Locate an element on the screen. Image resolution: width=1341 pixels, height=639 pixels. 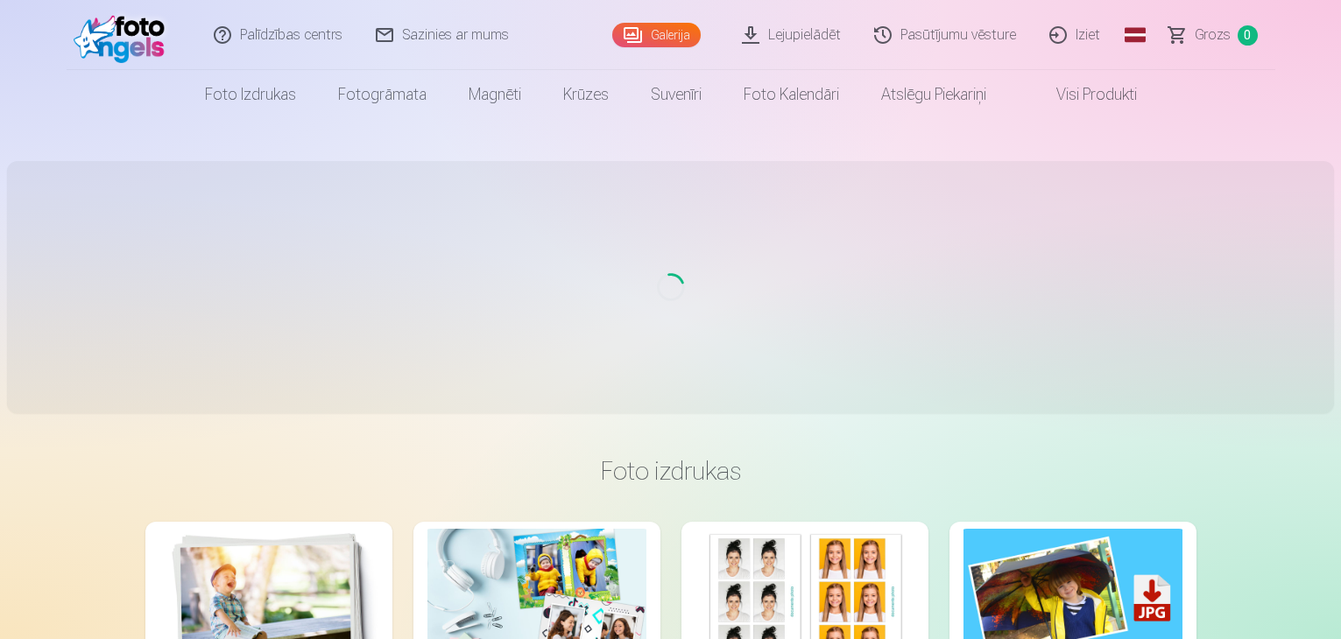
a: Visi produkti is located at coordinates (1082, 95).